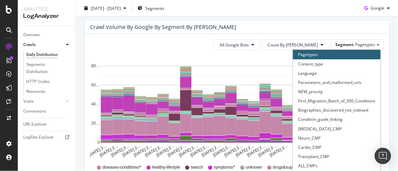 The width and height of the screenshot is (398, 171). I want to click on div: Analytics, so click(47, 9).